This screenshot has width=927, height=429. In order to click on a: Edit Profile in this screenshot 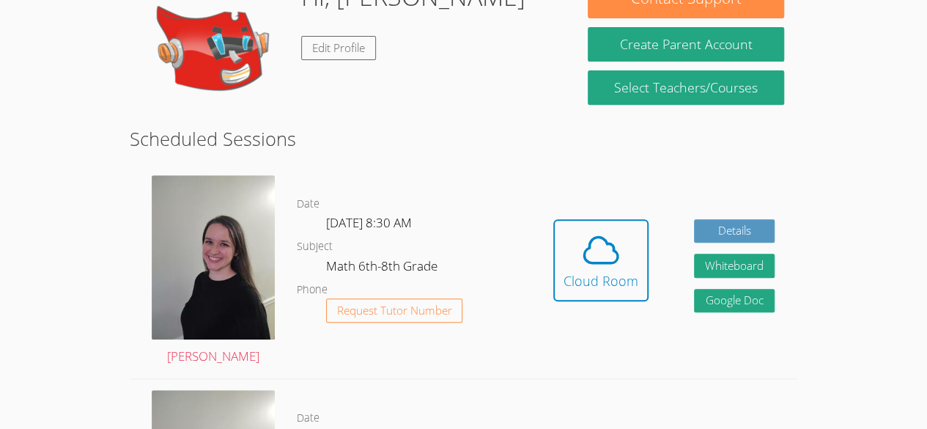, I will do `click(339, 48)`.